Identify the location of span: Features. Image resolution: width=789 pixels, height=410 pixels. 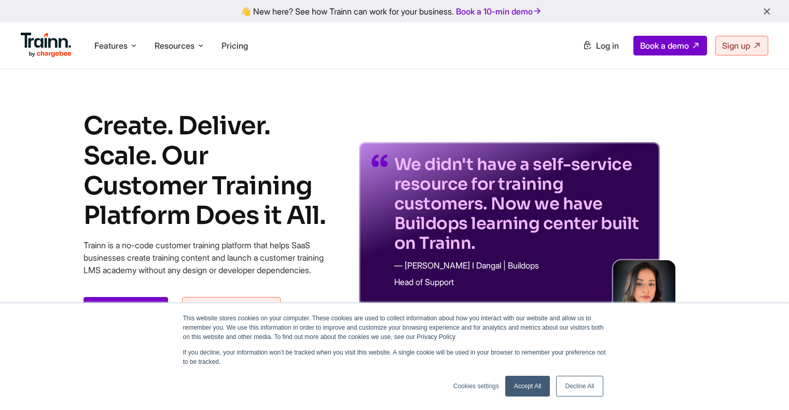
(111, 46).